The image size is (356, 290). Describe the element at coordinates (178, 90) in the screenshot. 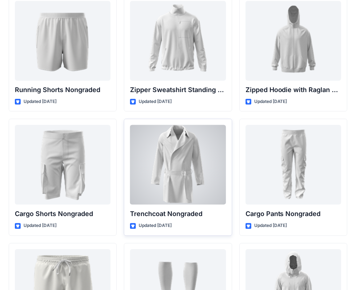

I see `p: Zipper Sweatshirt Standing Collar Nongraded` at that location.